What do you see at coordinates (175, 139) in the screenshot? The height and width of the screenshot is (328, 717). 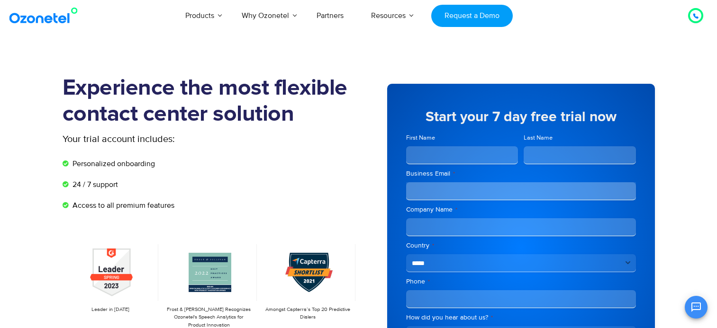 I see `p: Your trial account includes:` at bounding box center [175, 139].